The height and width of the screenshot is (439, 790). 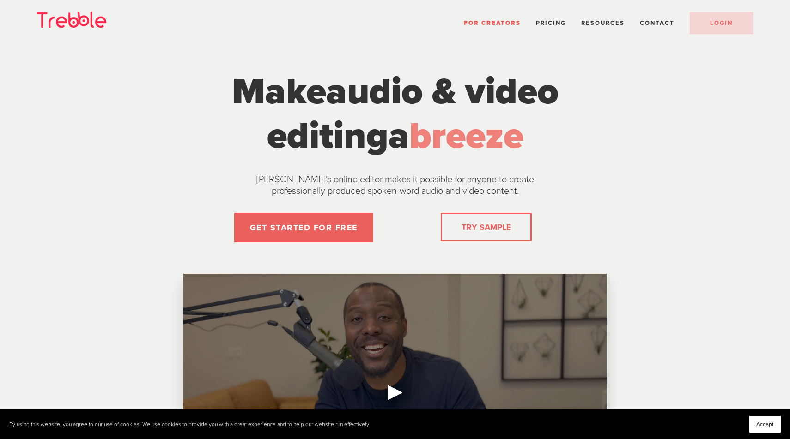 What do you see at coordinates (492, 23) in the screenshot?
I see `a: For Creators` at bounding box center [492, 23].